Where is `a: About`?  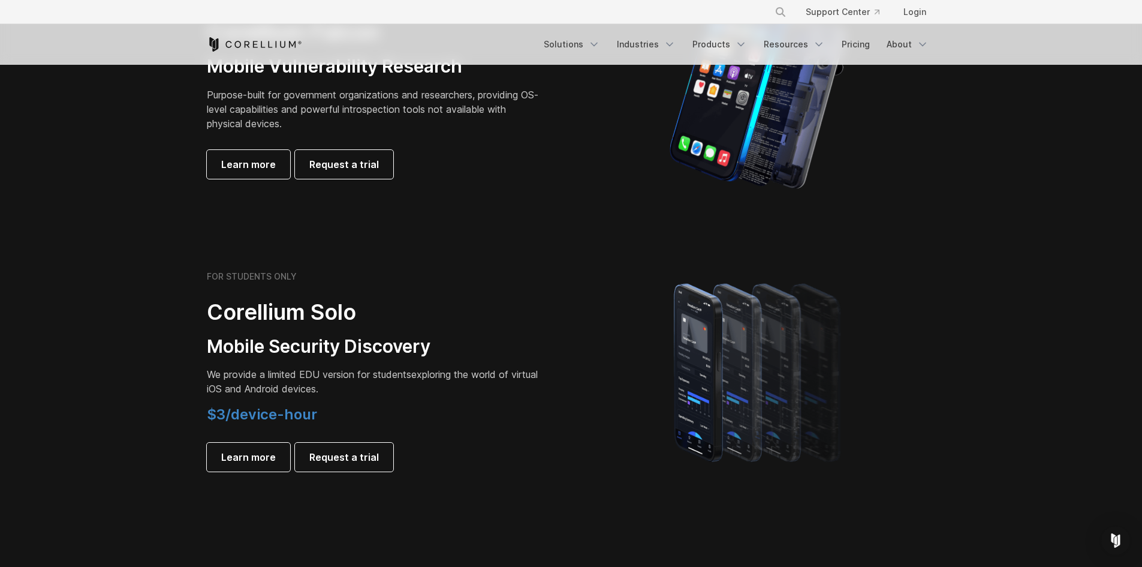 a: About is located at coordinates (908, 44).